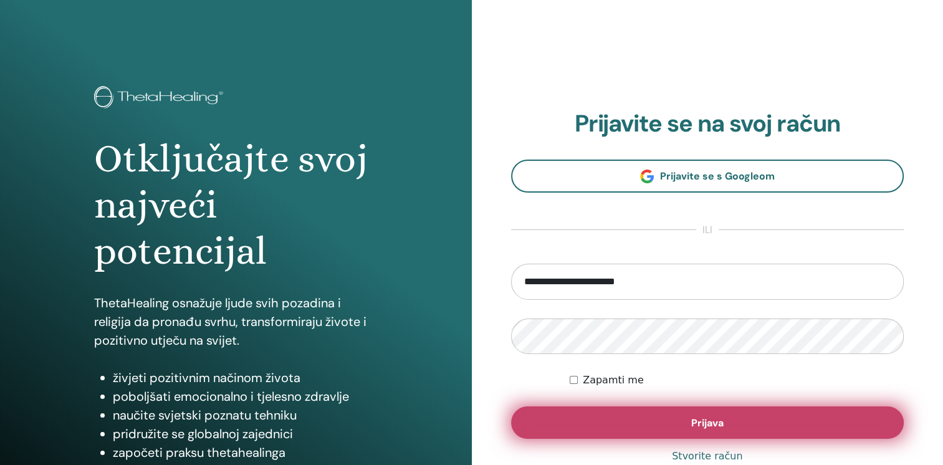 The image size is (943, 465). Describe the element at coordinates (236, 322) in the screenshot. I see `p: ThetaHealing osnažuje ljude svih pozadina i religija da pronađu svrhu, transformiraju živote i po...` at that location.